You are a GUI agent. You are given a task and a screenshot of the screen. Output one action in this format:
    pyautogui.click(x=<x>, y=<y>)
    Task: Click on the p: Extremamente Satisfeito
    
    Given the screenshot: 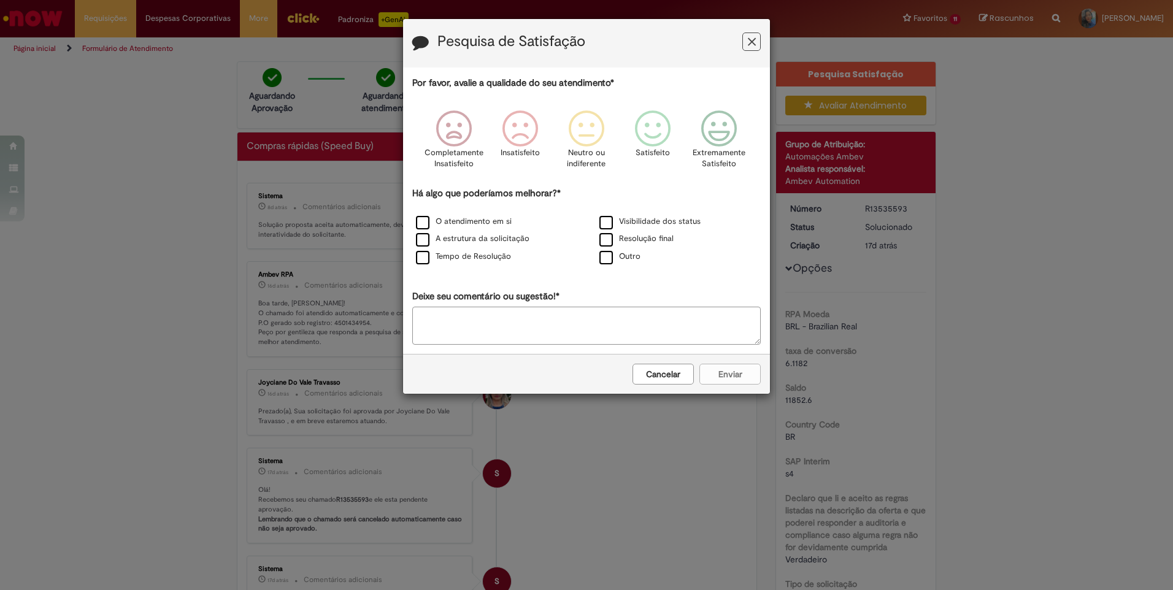 What is the action you would take?
    pyautogui.click(x=719, y=158)
    